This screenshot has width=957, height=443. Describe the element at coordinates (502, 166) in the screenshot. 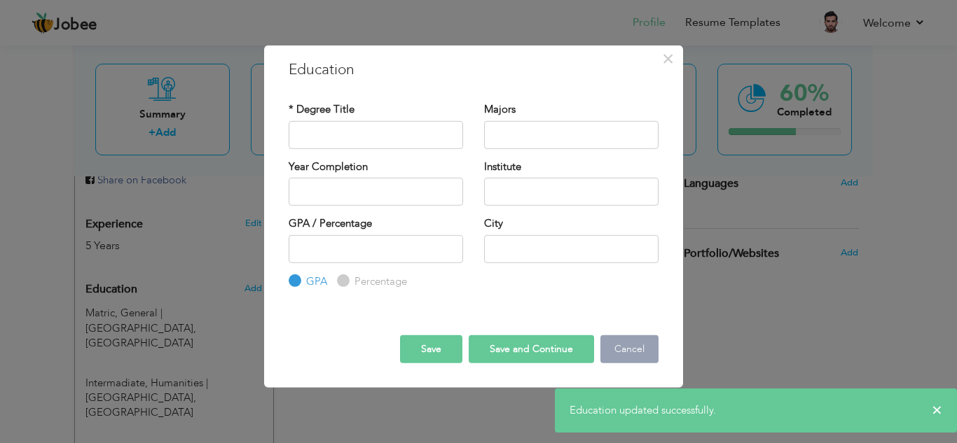

I see `label: Institute` at that location.